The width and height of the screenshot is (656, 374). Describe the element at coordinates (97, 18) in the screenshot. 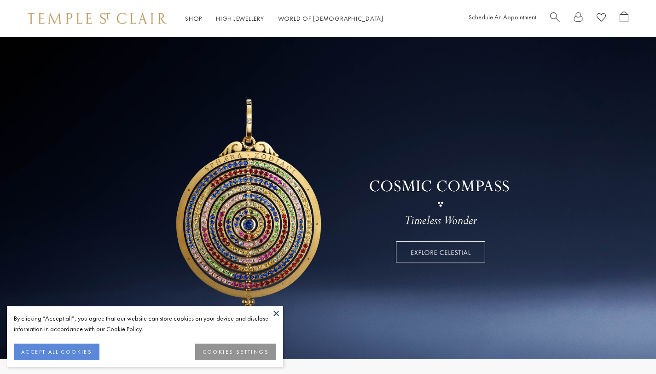

I see `img: Temple St. Clair` at that location.